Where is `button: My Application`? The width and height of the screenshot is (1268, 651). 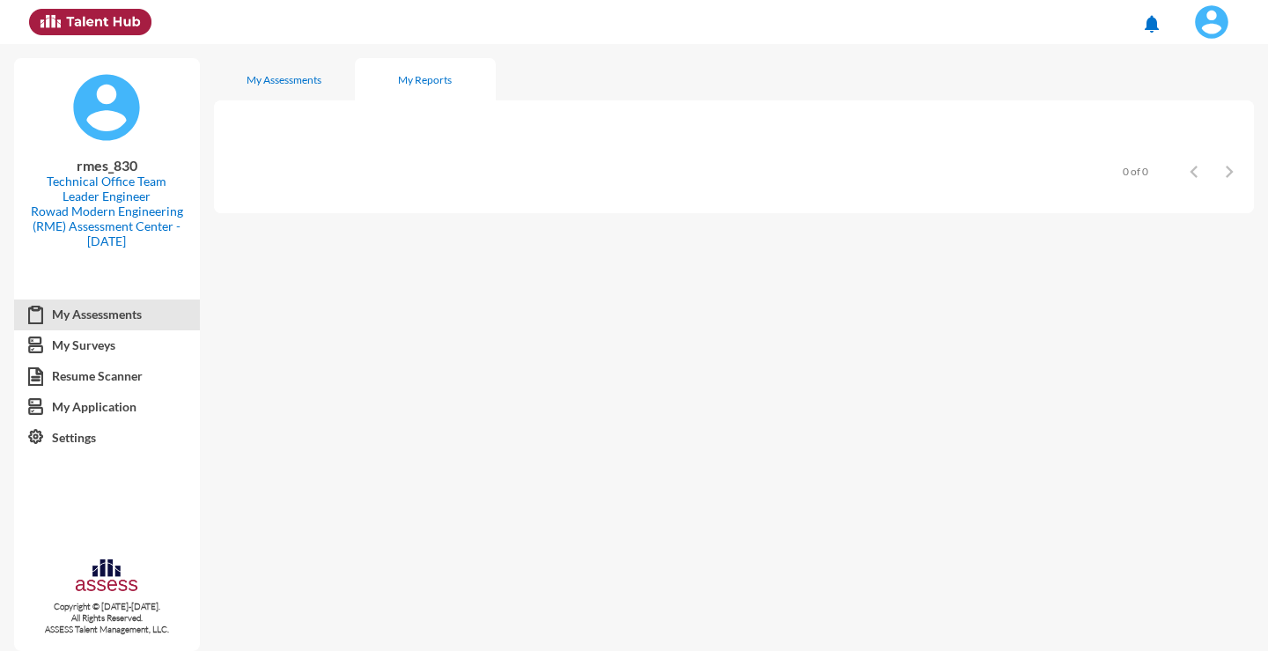
button: My Application is located at coordinates (107, 407).